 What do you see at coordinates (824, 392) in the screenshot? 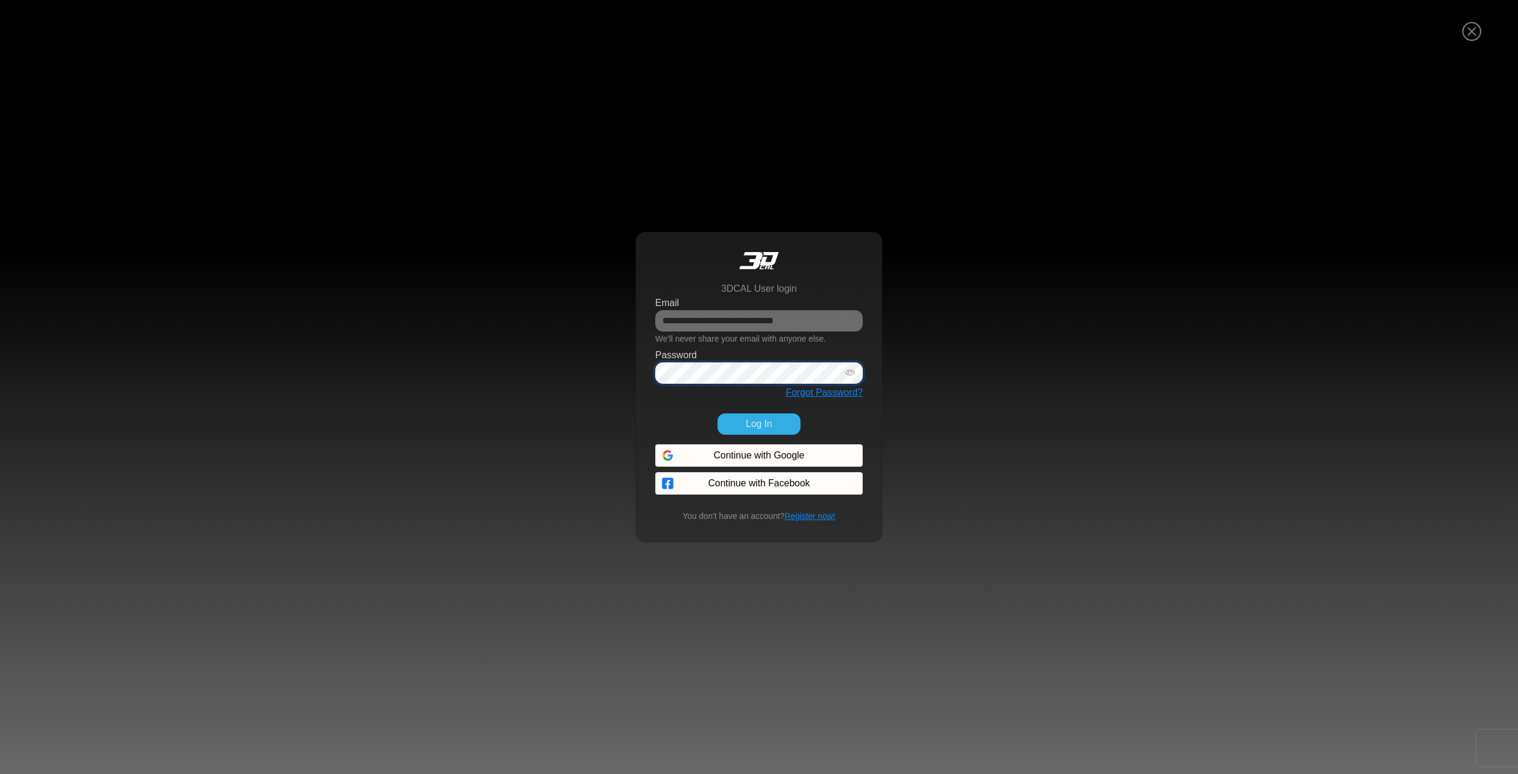
I see `a: Forgot Password?` at bounding box center [824, 392].